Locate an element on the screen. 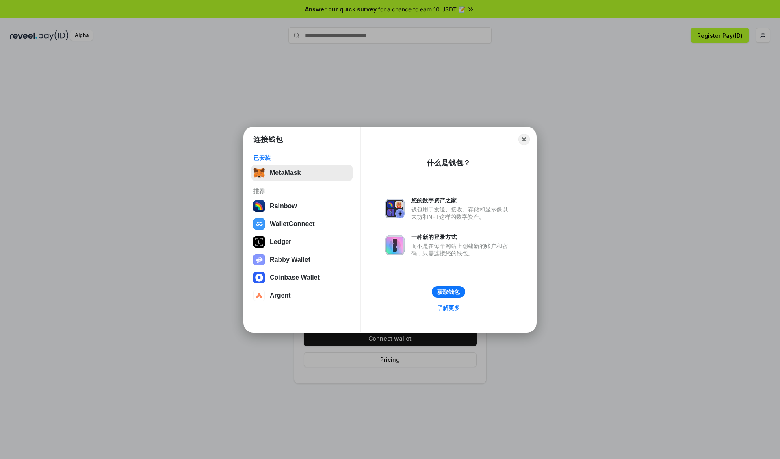 This screenshot has width=780, height=459. button: WalletConnect is located at coordinates (302, 224).